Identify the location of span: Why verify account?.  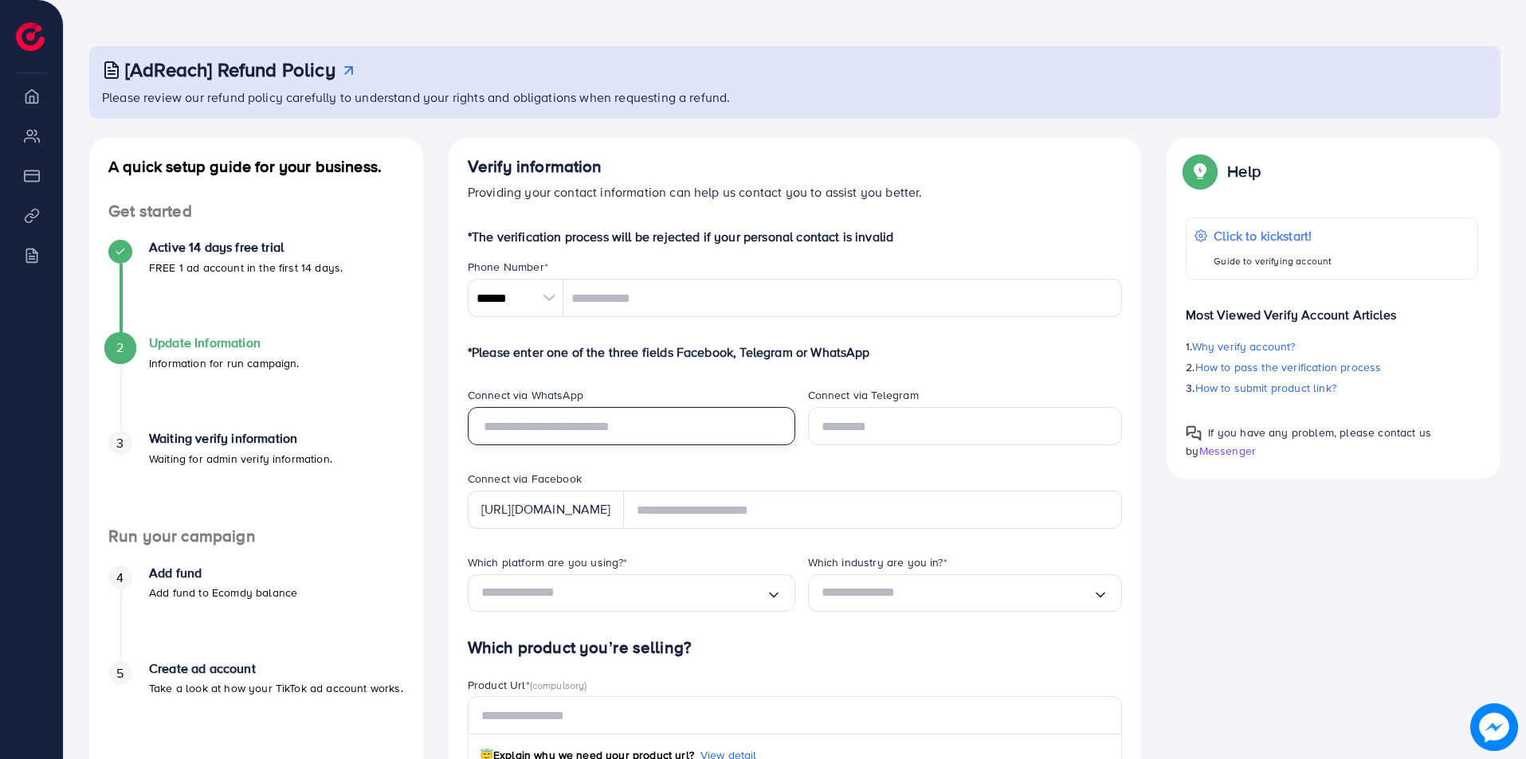
(1244, 347).